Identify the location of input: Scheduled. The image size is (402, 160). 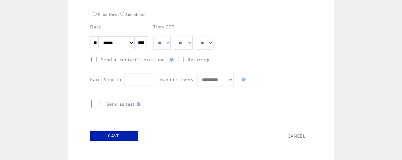
(122, 14).